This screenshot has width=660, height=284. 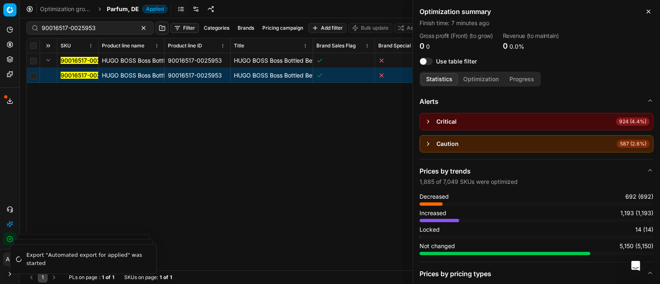 What do you see at coordinates (636, 266) in the screenshot?
I see `div: Open Intercom Messenger` at bounding box center [636, 266].